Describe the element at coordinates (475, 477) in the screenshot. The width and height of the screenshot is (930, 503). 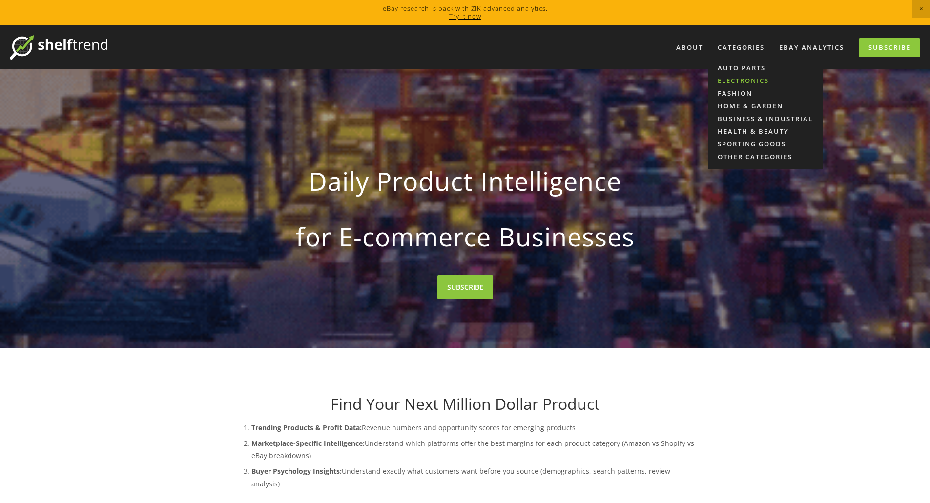
I see `p: Understand exactly what customers want before you source (demographics, search patterns, review a...` at that location.